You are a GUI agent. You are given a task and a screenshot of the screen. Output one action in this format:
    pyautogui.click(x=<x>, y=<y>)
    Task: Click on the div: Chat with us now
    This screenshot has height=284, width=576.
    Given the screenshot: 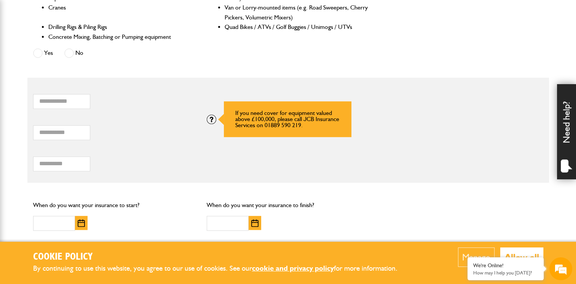 What is the action you would take?
    pyautogui.click(x=84, y=48)
    